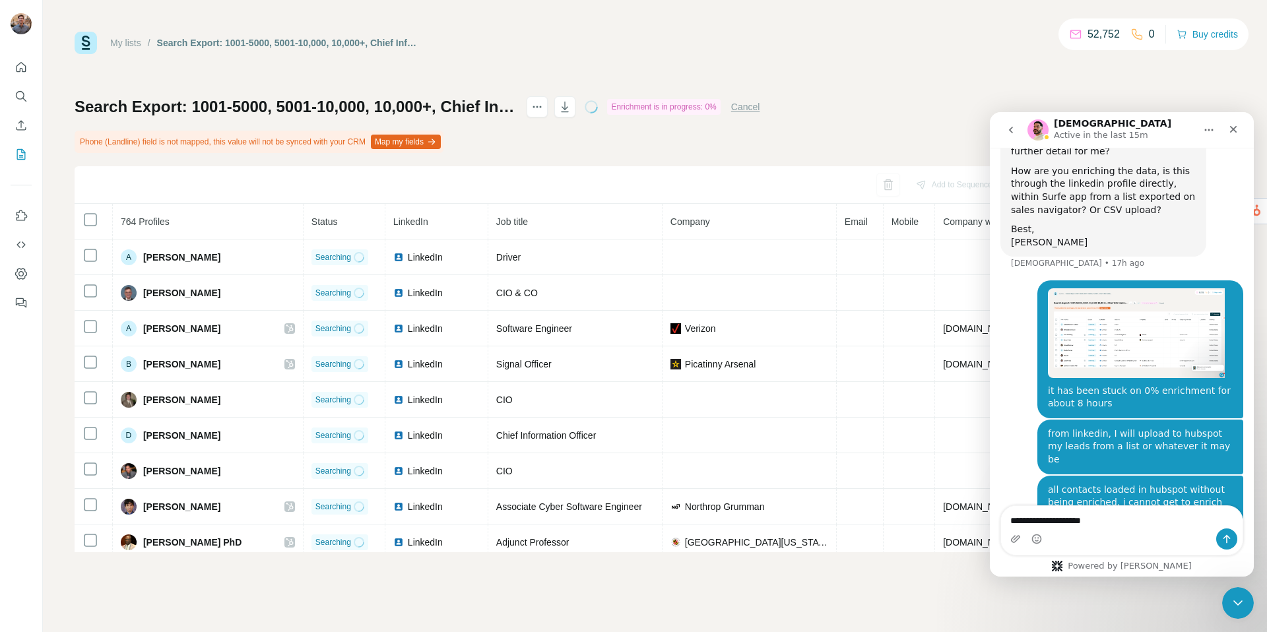  Describe the element at coordinates (21, 67) in the screenshot. I see `button: Quick start` at that location.